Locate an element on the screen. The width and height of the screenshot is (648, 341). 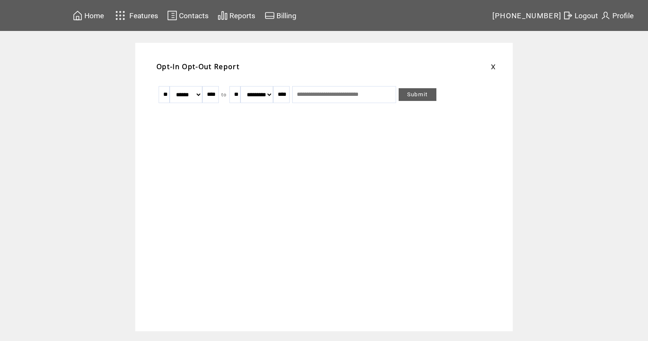
span: to is located at coordinates (224, 95).